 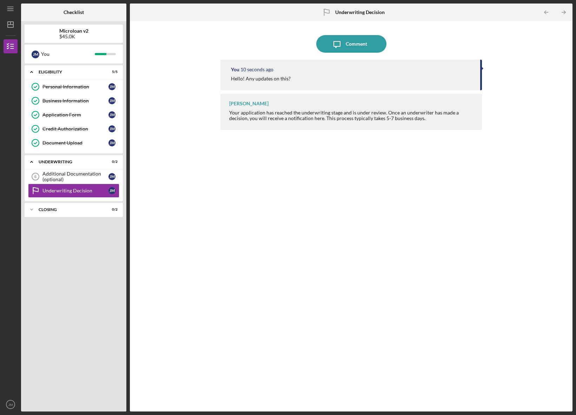 What do you see at coordinates (257, 69) in the screenshot?
I see `time: 2025-09-17 19:38` at bounding box center [257, 69].